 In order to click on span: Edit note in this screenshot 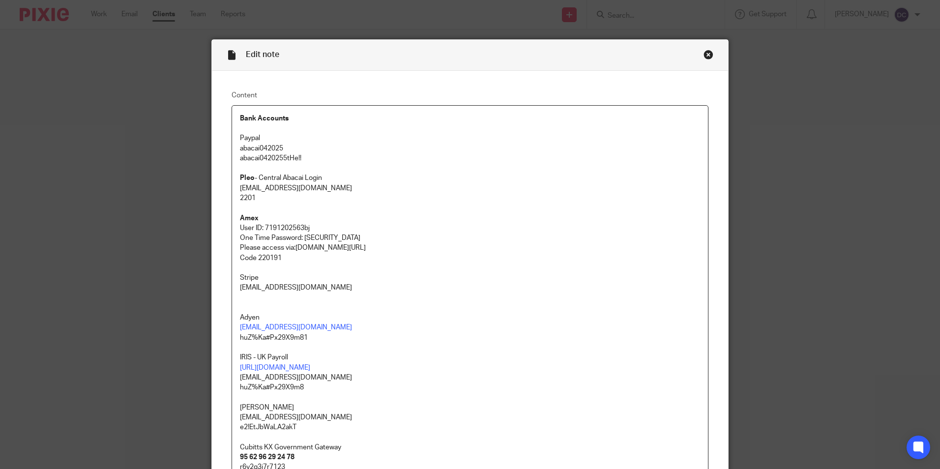, I will do `click(262, 55)`.